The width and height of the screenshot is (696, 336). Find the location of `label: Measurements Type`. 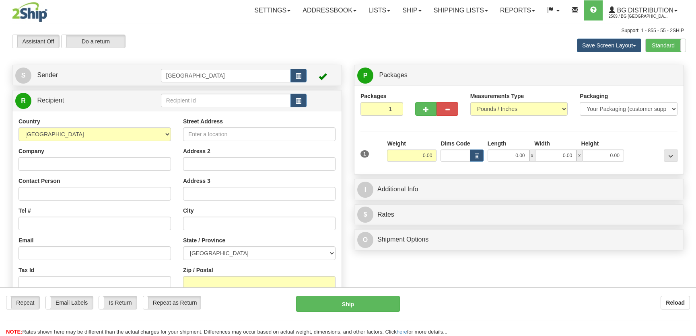

label: Measurements Type is located at coordinates (497, 96).